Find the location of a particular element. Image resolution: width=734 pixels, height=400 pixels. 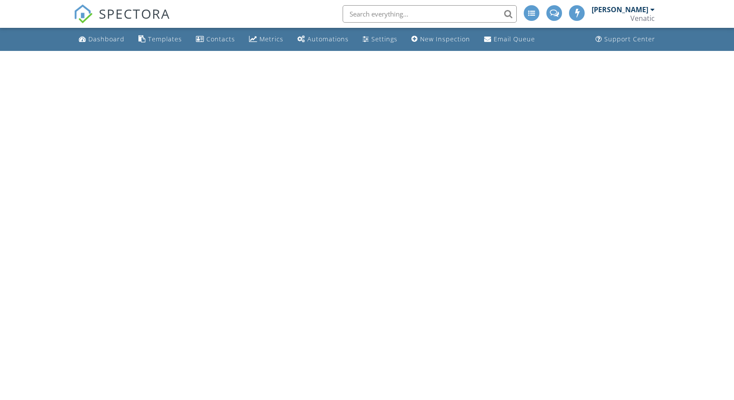

a: Dashboard is located at coordinates (101, 39).